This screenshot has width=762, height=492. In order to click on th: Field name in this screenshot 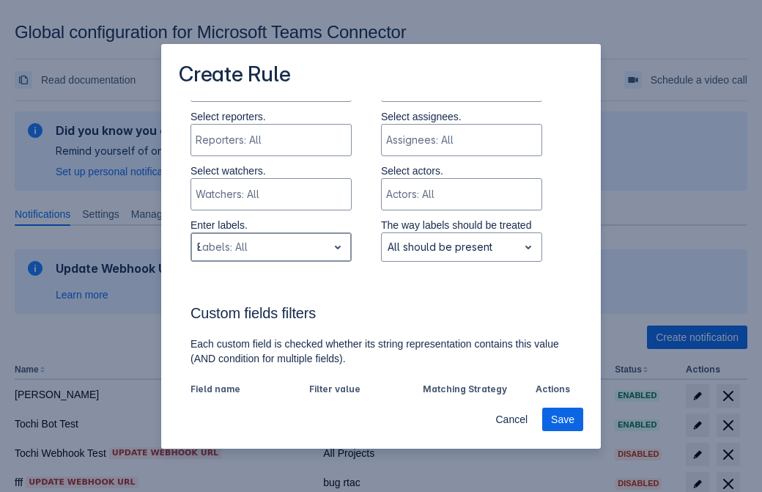, I will do `click(247, 390)`.